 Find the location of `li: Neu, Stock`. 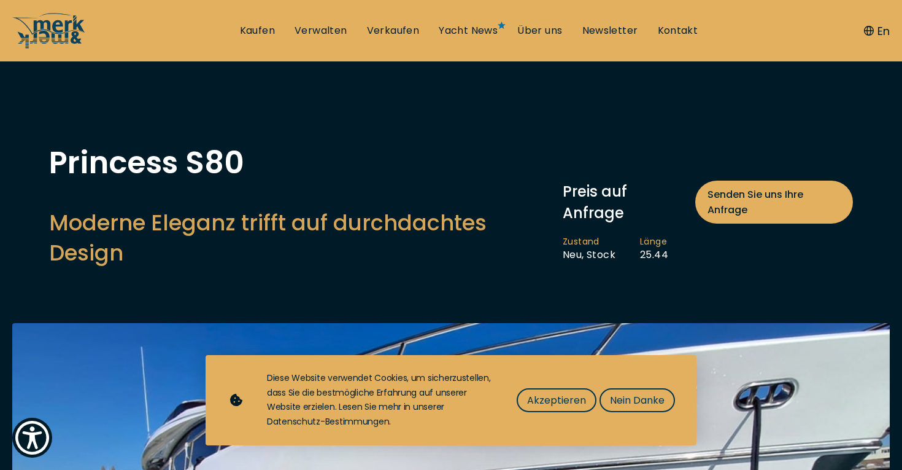

li: Neu, Stock is located at coordinates (602, 249).